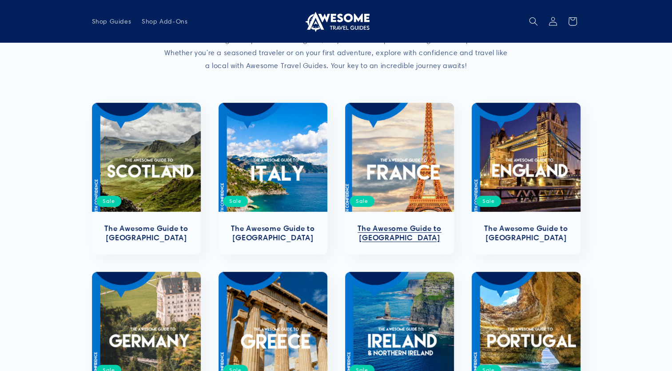  What do you see at coordinates (336, 21) in the screenshot?
I see `img: Awesome Travel Guides` at bounding box center [336, 21].